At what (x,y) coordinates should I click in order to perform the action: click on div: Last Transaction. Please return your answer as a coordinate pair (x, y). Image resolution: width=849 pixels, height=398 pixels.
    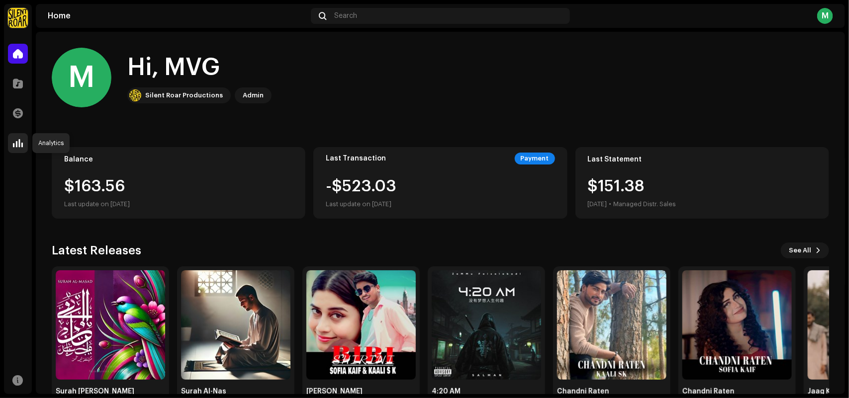
    Looking at the image, I should click on (356, 159).